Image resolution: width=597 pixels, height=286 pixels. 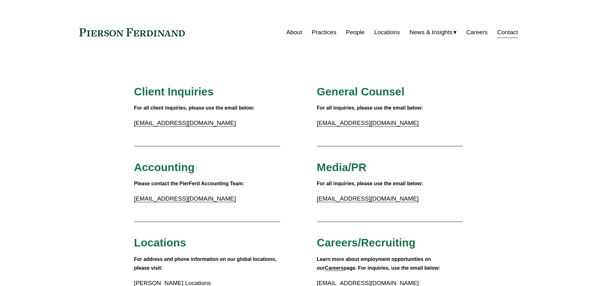 I want to click on a: People, so click(x=356, y=32).